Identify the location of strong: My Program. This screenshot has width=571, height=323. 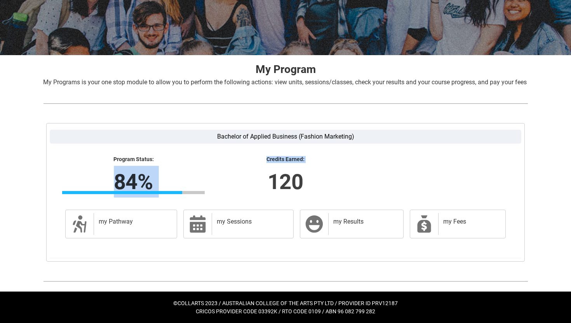
(286, 69).